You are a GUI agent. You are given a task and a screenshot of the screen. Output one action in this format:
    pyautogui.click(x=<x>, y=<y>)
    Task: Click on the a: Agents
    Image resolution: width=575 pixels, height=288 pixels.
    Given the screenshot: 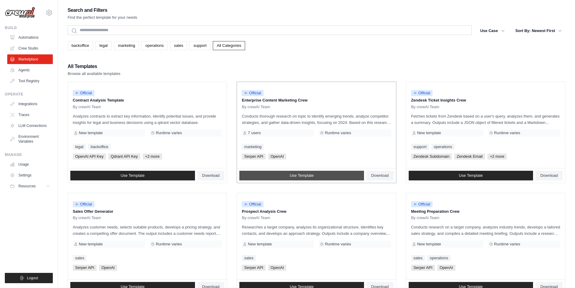 What is the action you would take?
    pyautogui.click(x=30, y=70)
    